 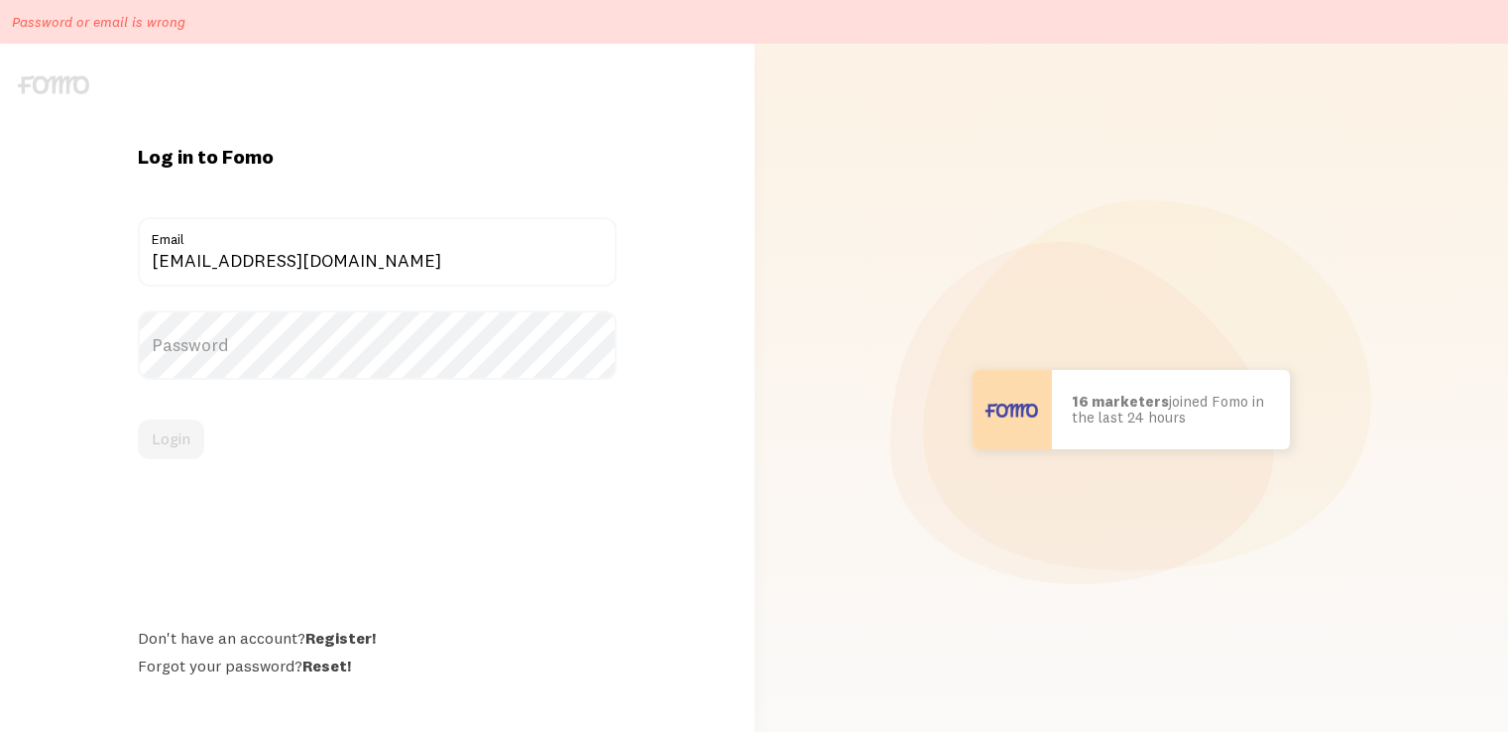 I want to click on div: Forgot your password?, so click(x=377, y=665).